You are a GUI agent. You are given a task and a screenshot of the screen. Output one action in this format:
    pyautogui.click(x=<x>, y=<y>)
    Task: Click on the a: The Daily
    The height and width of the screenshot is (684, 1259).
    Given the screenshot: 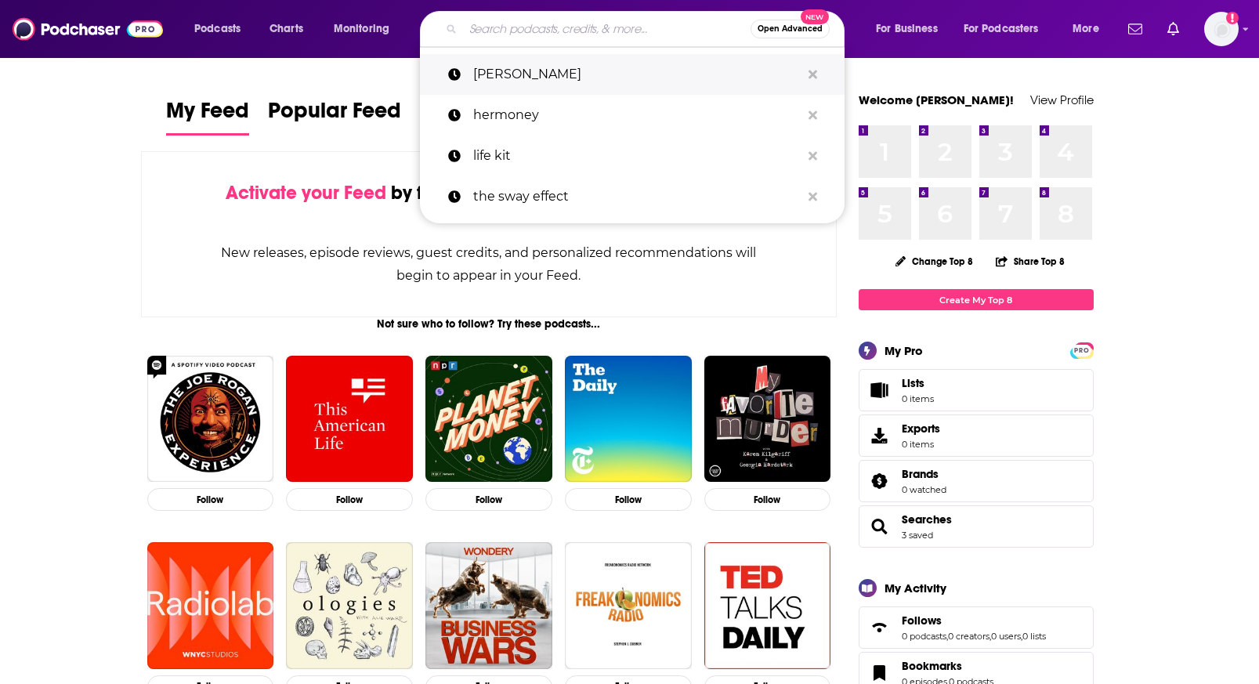 What is the action you would take?
    pyautogui.click(x=628, y=419)
    